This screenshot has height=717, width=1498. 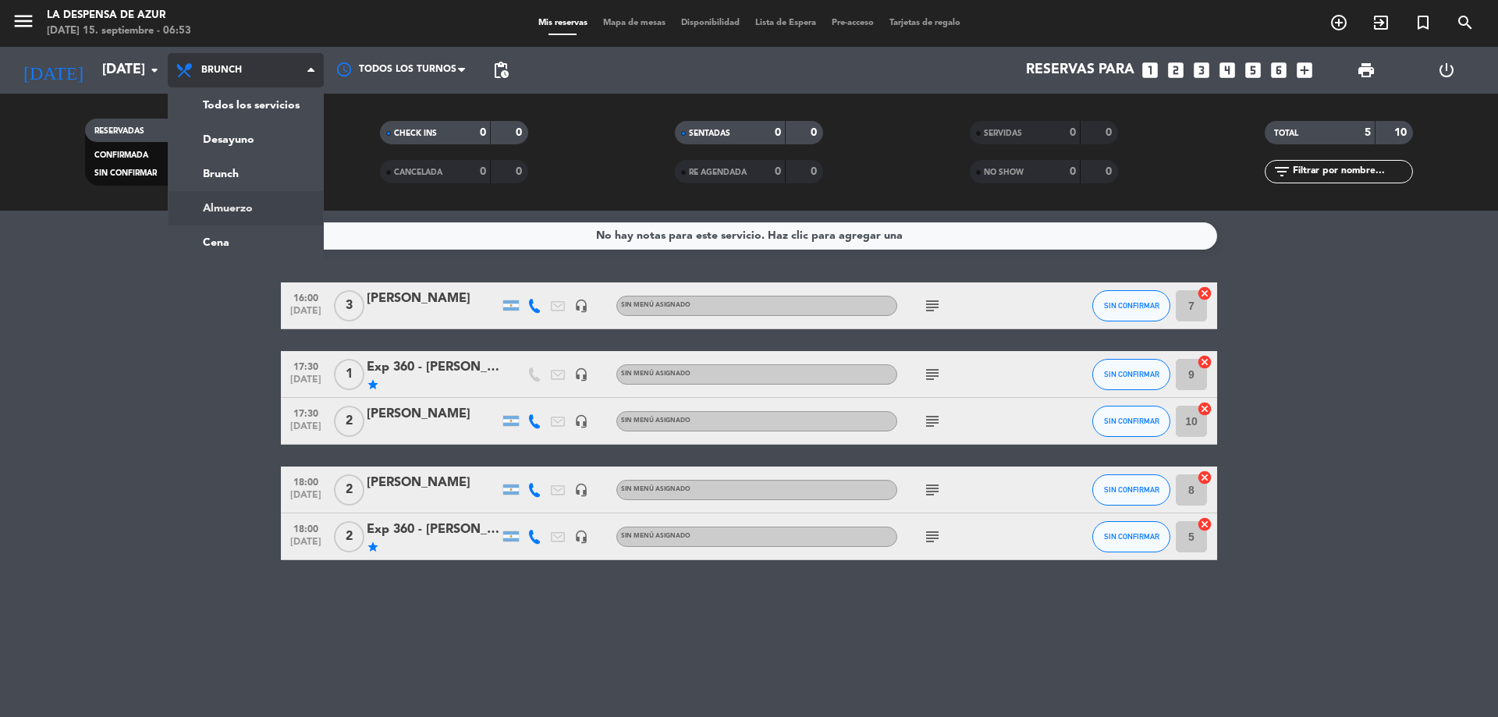 What do you see at coordinates (1402, 133) in the screenshot?
I see `strong: 10` at bounding box center [1402, 133].